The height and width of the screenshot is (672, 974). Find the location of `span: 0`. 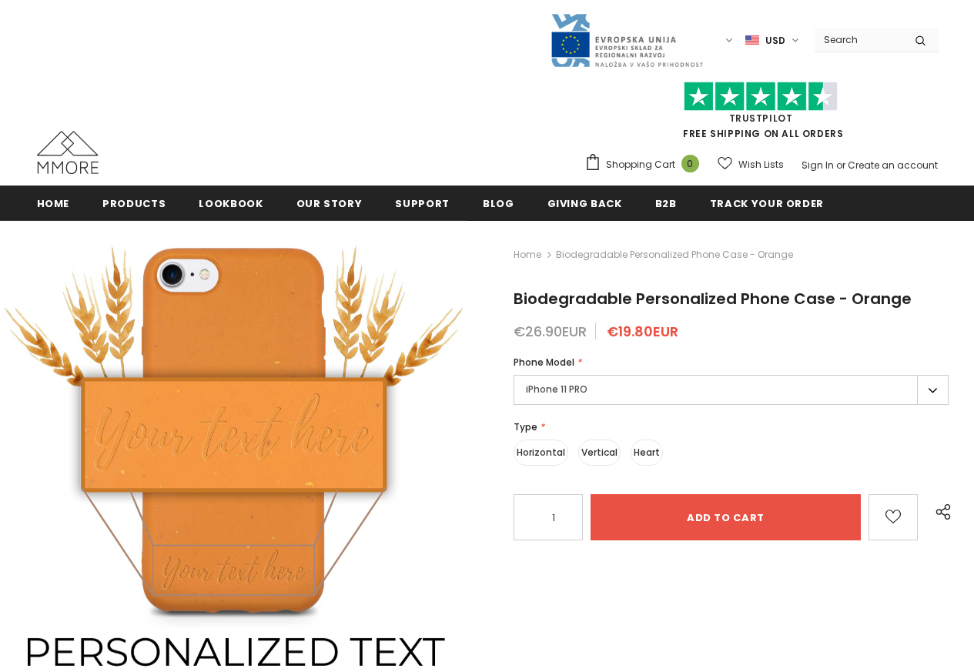

span: 0 is located at coordinates (690, 163).